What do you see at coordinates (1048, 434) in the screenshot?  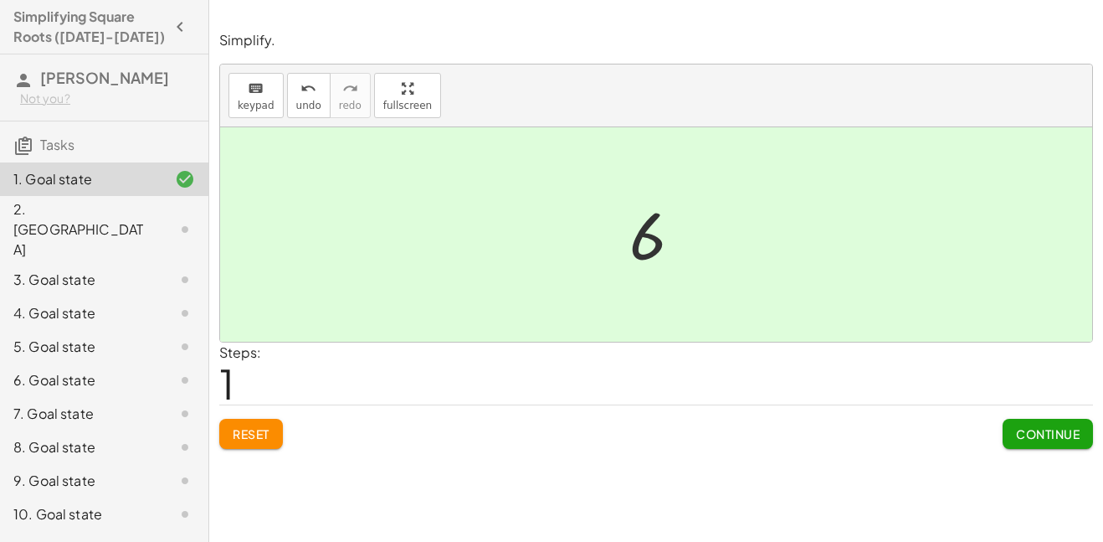 I see `button: Continue` at bounding box center [1048, 434].